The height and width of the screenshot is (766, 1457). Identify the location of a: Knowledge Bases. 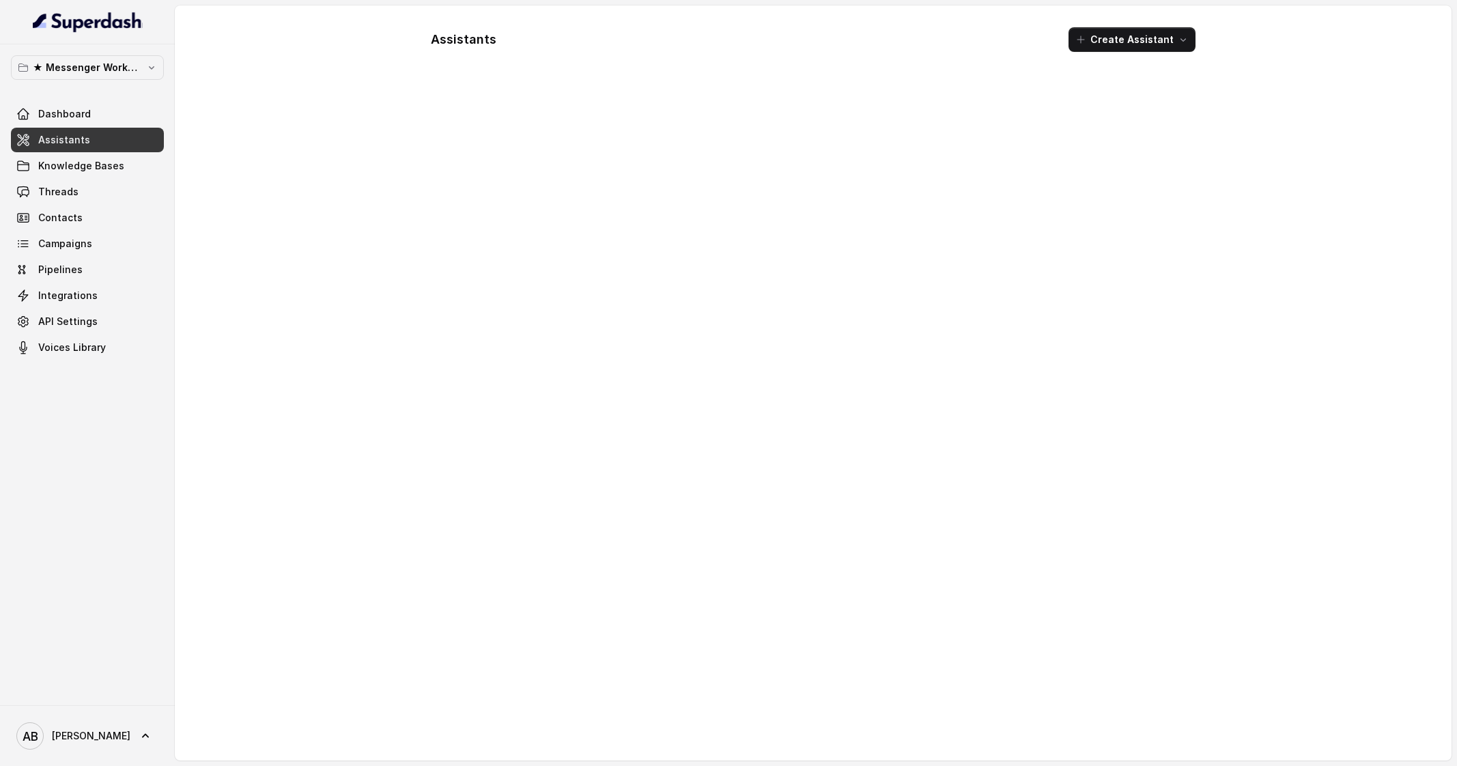
(87, 166).